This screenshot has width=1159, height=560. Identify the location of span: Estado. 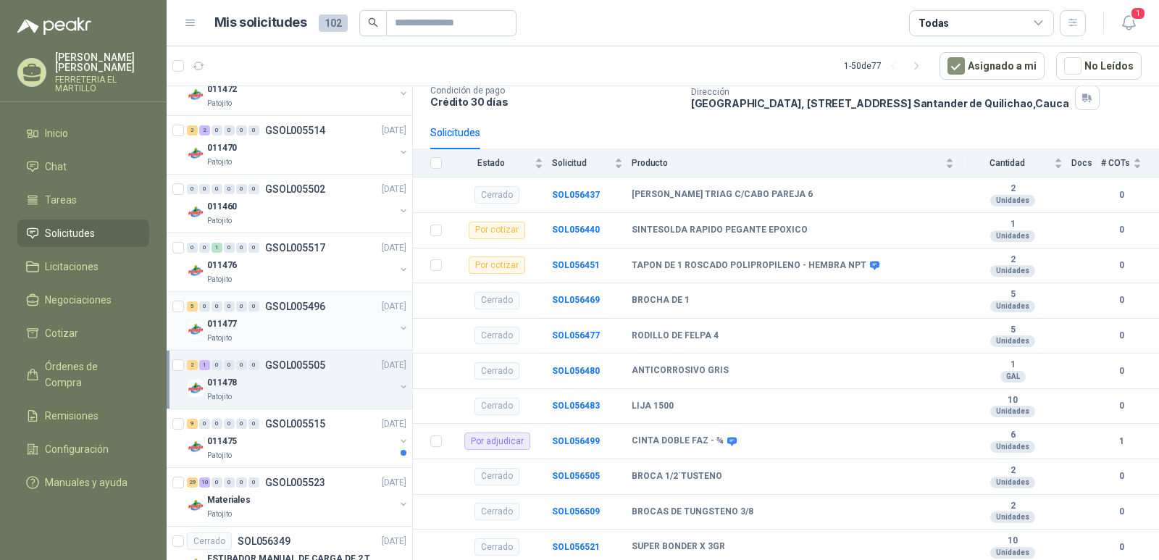
(491, 163).